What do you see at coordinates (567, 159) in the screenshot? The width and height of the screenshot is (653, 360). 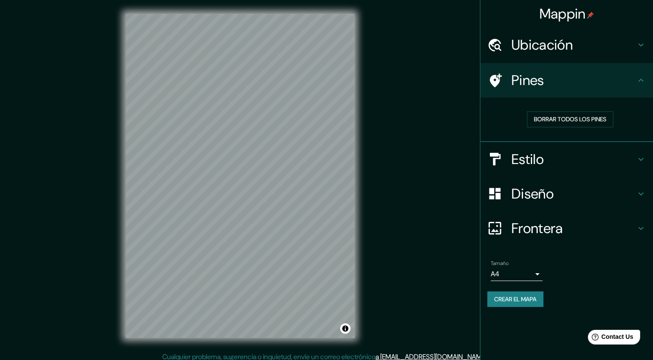 I see `div: Estilo` at bounding box center [567, 159].